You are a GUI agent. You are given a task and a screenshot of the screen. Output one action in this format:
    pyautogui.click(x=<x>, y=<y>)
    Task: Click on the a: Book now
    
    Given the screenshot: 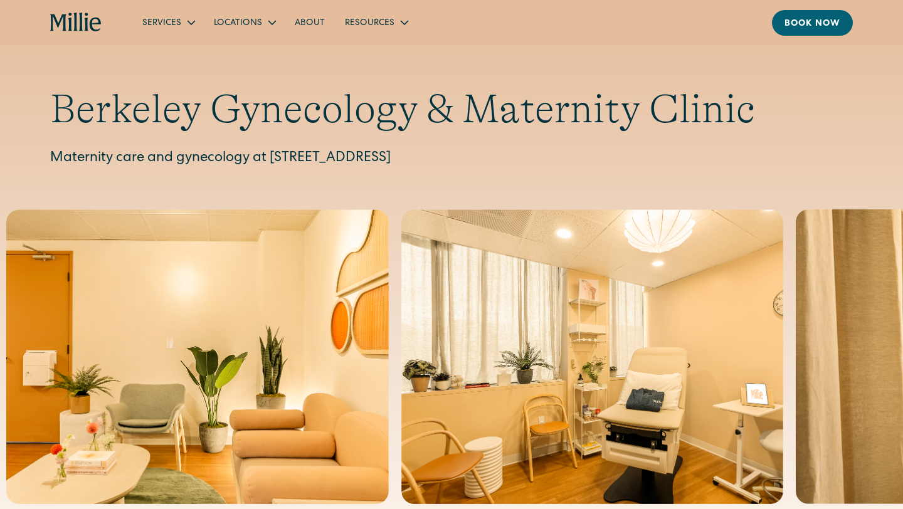 What is the action you would take?
    pyautogui.click(x=812, y=23)
    